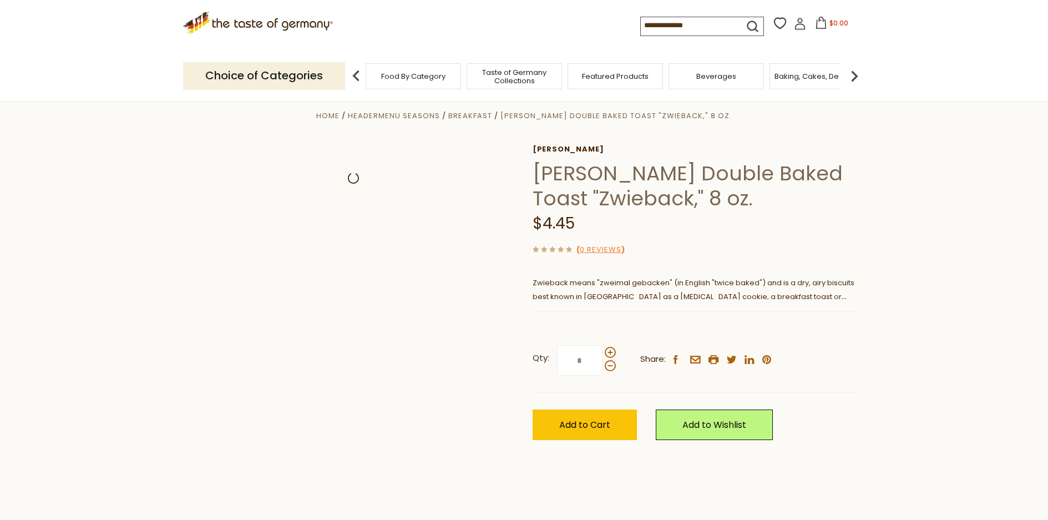 Image resolution: width=1048 pixels, height=520 pixels. What do you see at coordinates (413, 76) in the screenshot?
I see `span: Food By Category` at bounding box center [413, 76].